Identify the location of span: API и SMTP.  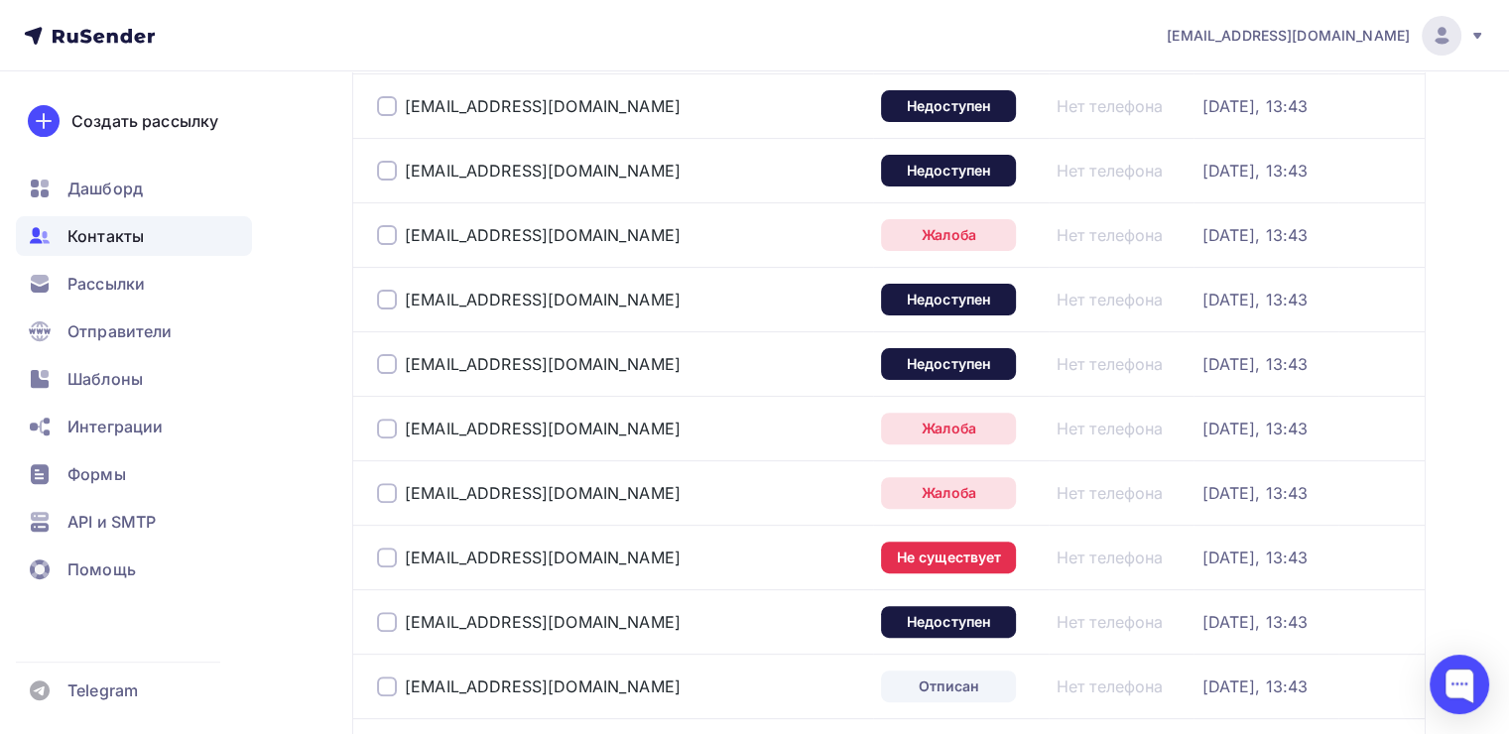
(111, 522).